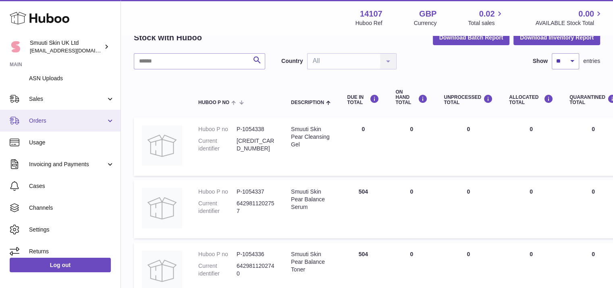 Image resolution: width=613 pixels, height=288 pixels. What do you see at coordinates (213, 102) in the screenshot?
I see `span: Huboo P no` at bounding box center [213, 102].